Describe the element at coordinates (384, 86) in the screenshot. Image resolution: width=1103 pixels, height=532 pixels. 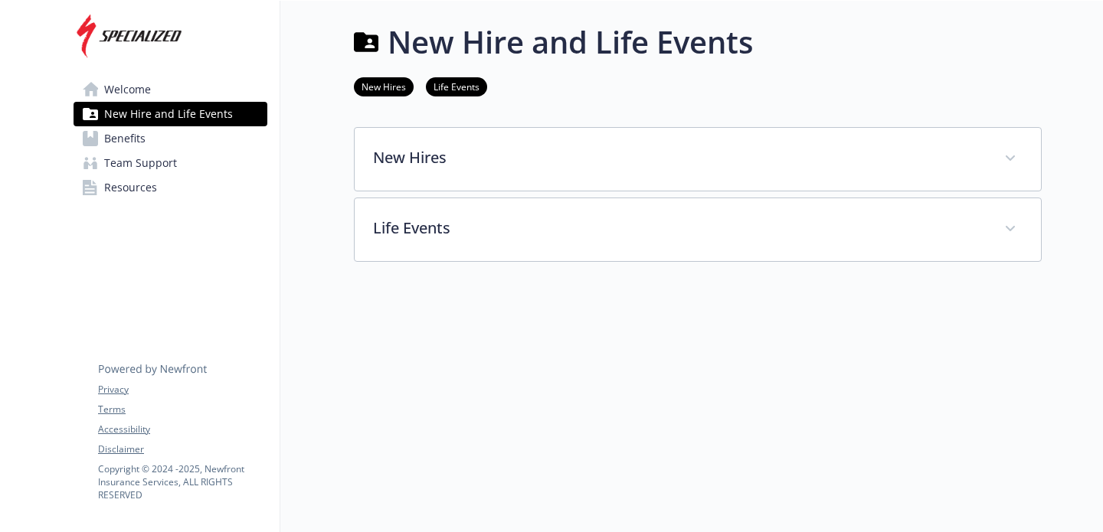
I see `a: New Hires` at that location.